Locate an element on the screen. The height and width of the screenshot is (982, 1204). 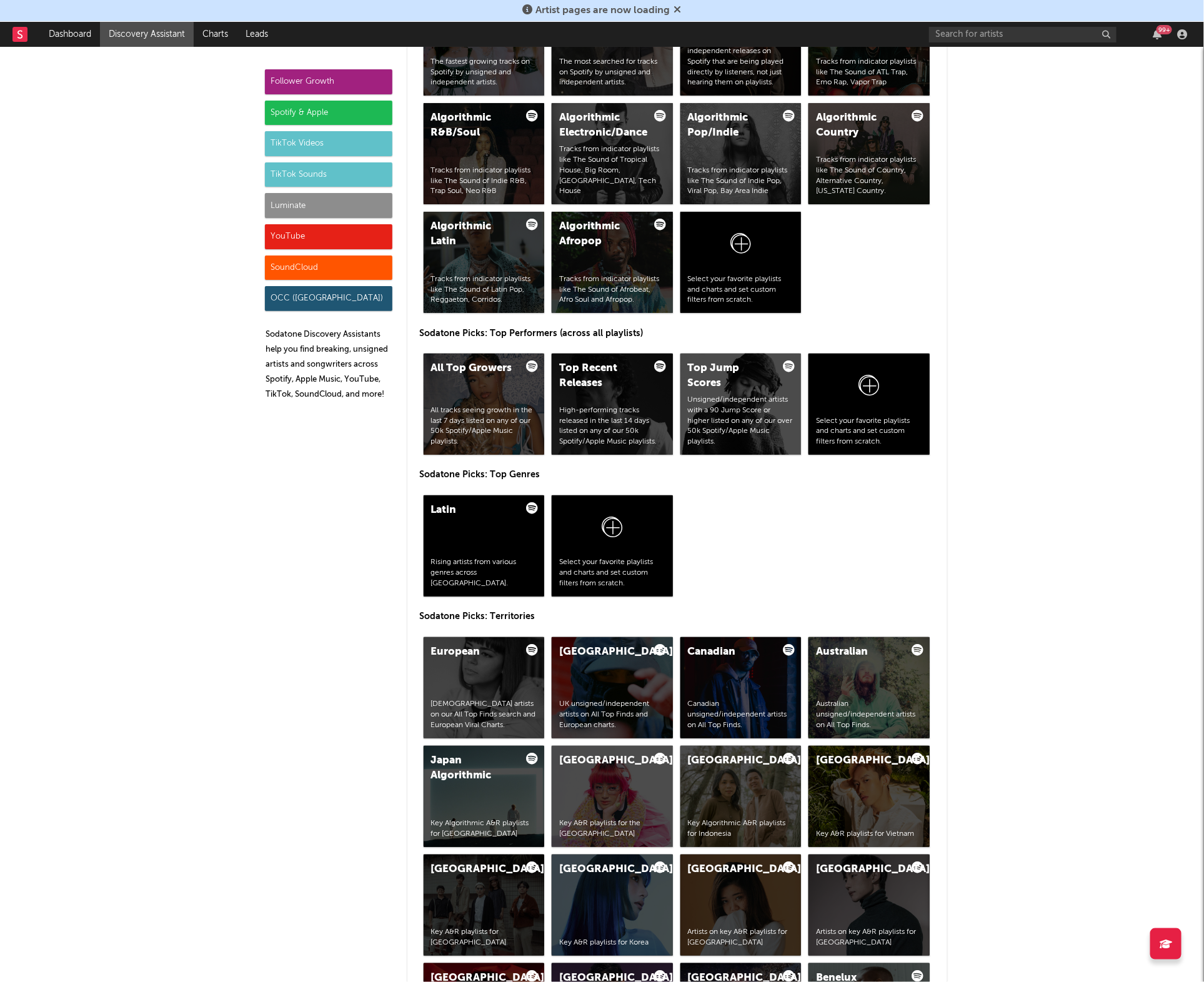
a: Dashboard is located at coordinates (70, 34).